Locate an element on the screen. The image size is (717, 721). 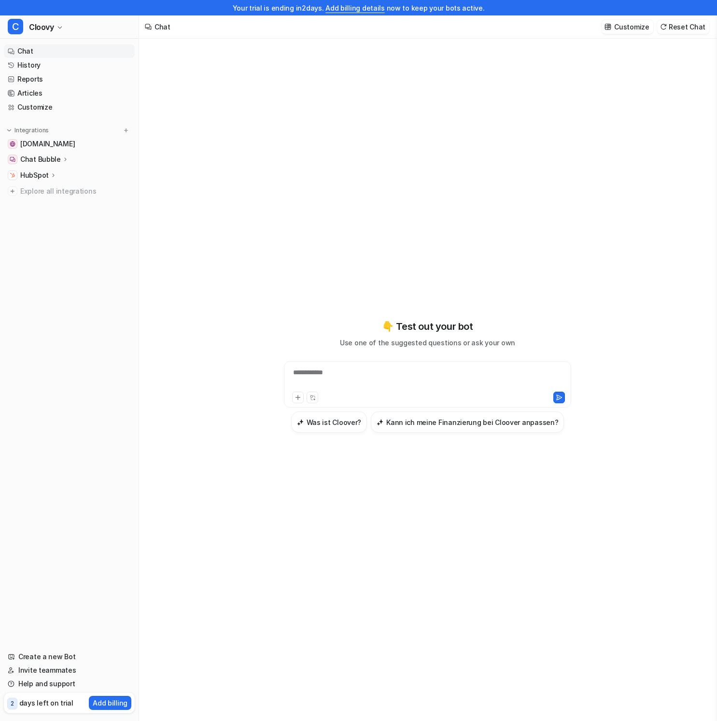
p: Use one of the suggested questions or ask your own is located at coordinates (428, 343).